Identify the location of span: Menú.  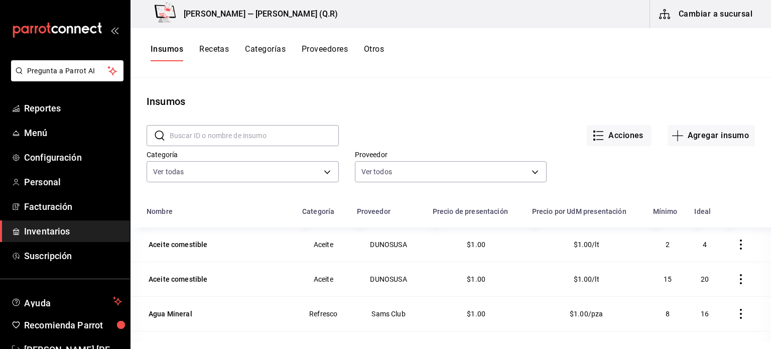
(73, 133).